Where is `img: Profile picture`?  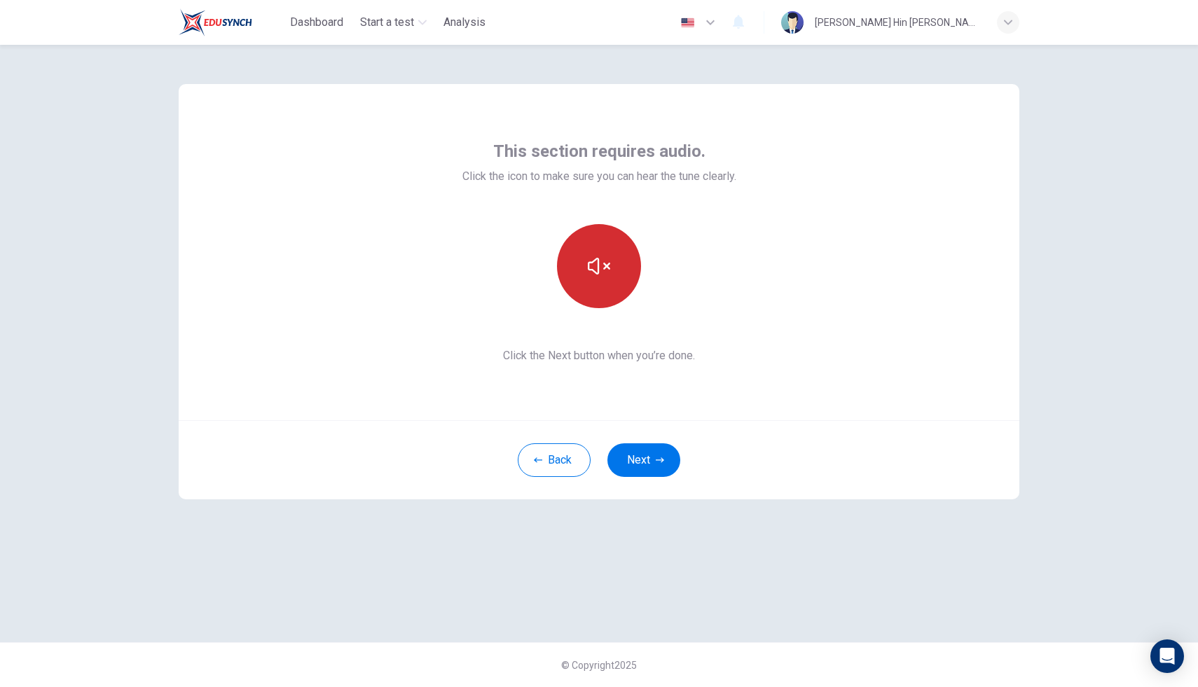
img: Profile picture is located at coordinates (792, 22).